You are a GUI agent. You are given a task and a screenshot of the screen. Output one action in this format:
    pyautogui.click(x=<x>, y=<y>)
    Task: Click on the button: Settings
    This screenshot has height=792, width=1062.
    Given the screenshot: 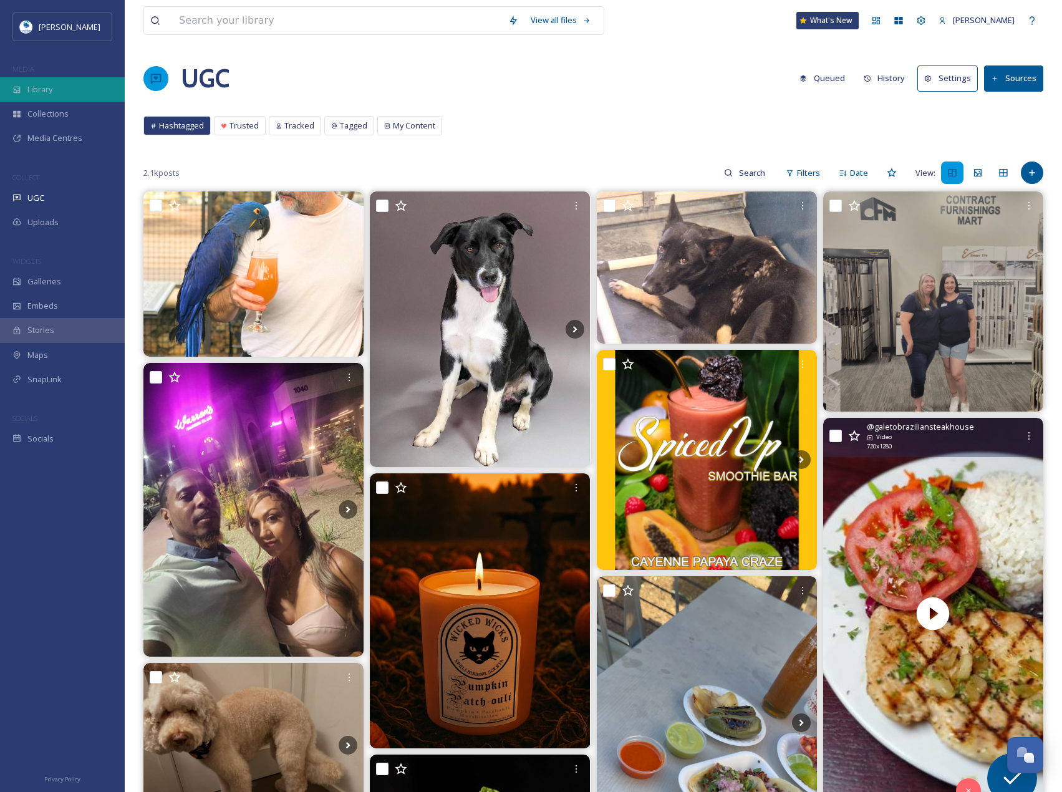 What is the action you would take?
    pyautogui.click(x=947, y=78)
    